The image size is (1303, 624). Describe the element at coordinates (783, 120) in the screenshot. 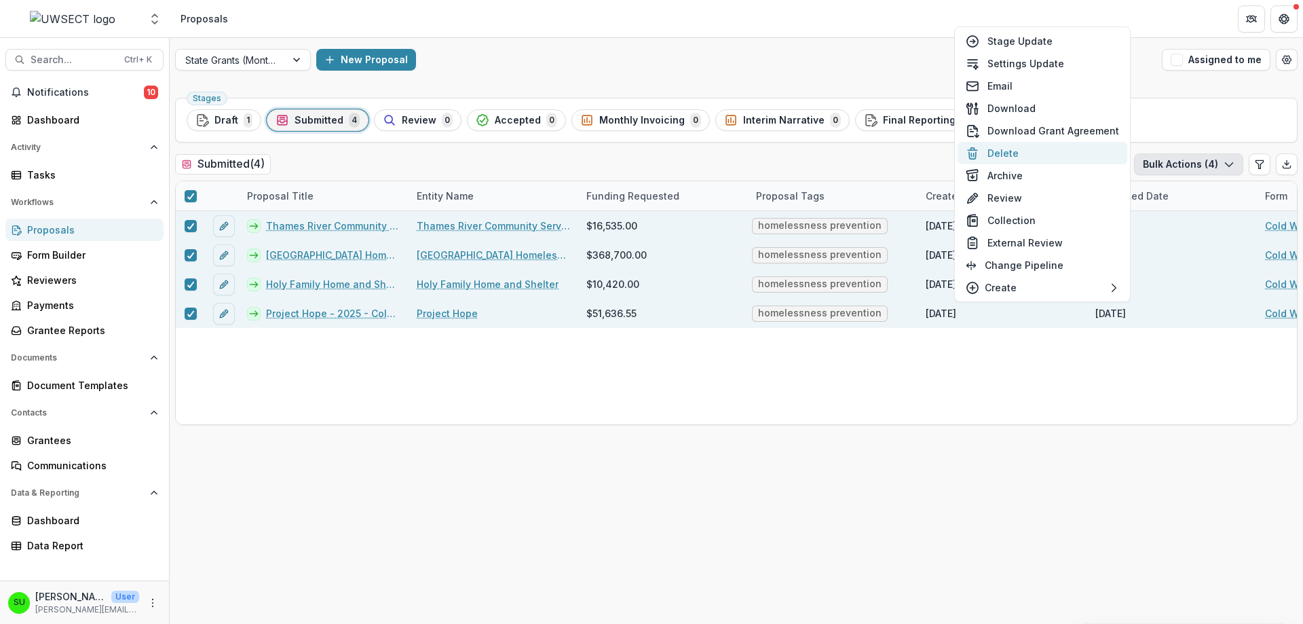

I see `button: Interim Narrative0` at that location.